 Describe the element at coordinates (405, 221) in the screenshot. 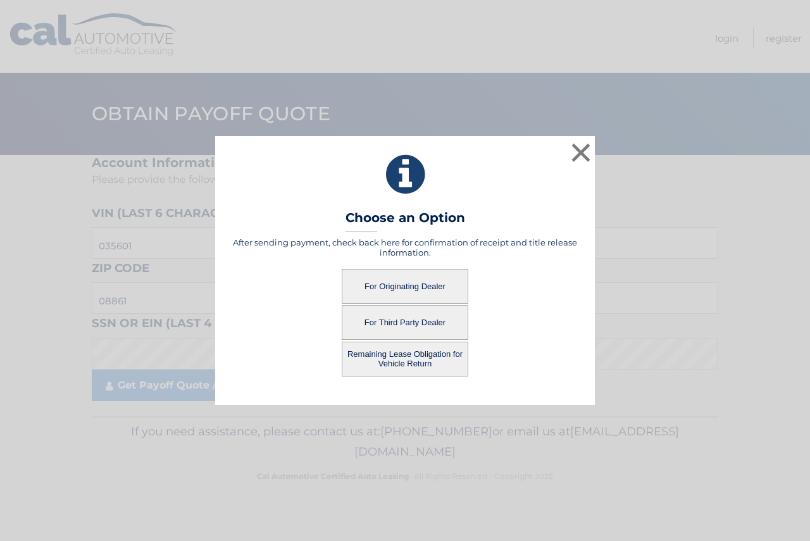

I see `h3: Choose an Option` at that location.